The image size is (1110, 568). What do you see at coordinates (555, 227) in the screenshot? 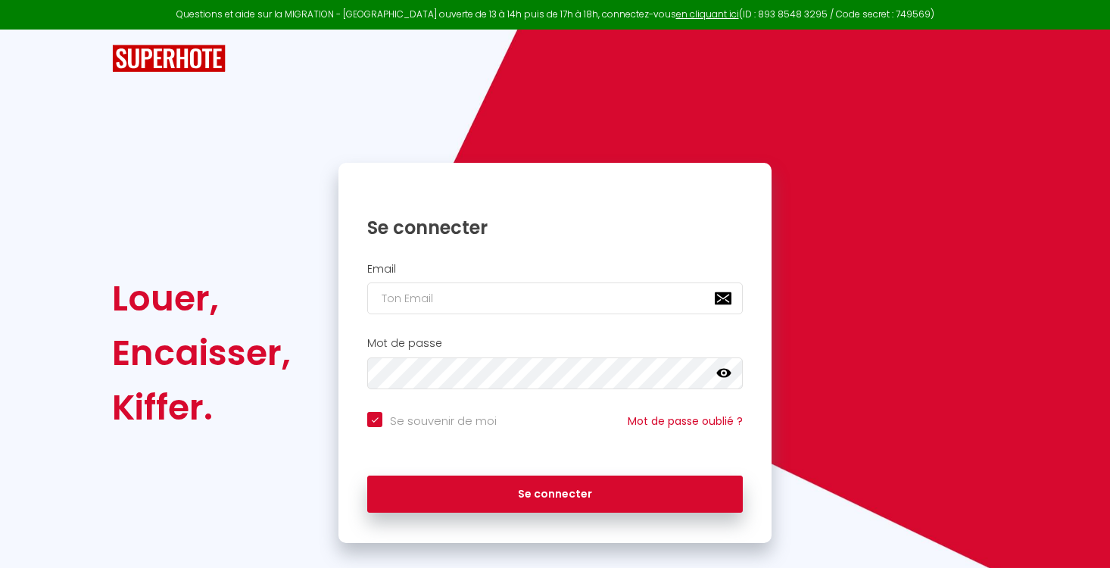
I see `h1: Se connecter` at bounding box center [555, 227].